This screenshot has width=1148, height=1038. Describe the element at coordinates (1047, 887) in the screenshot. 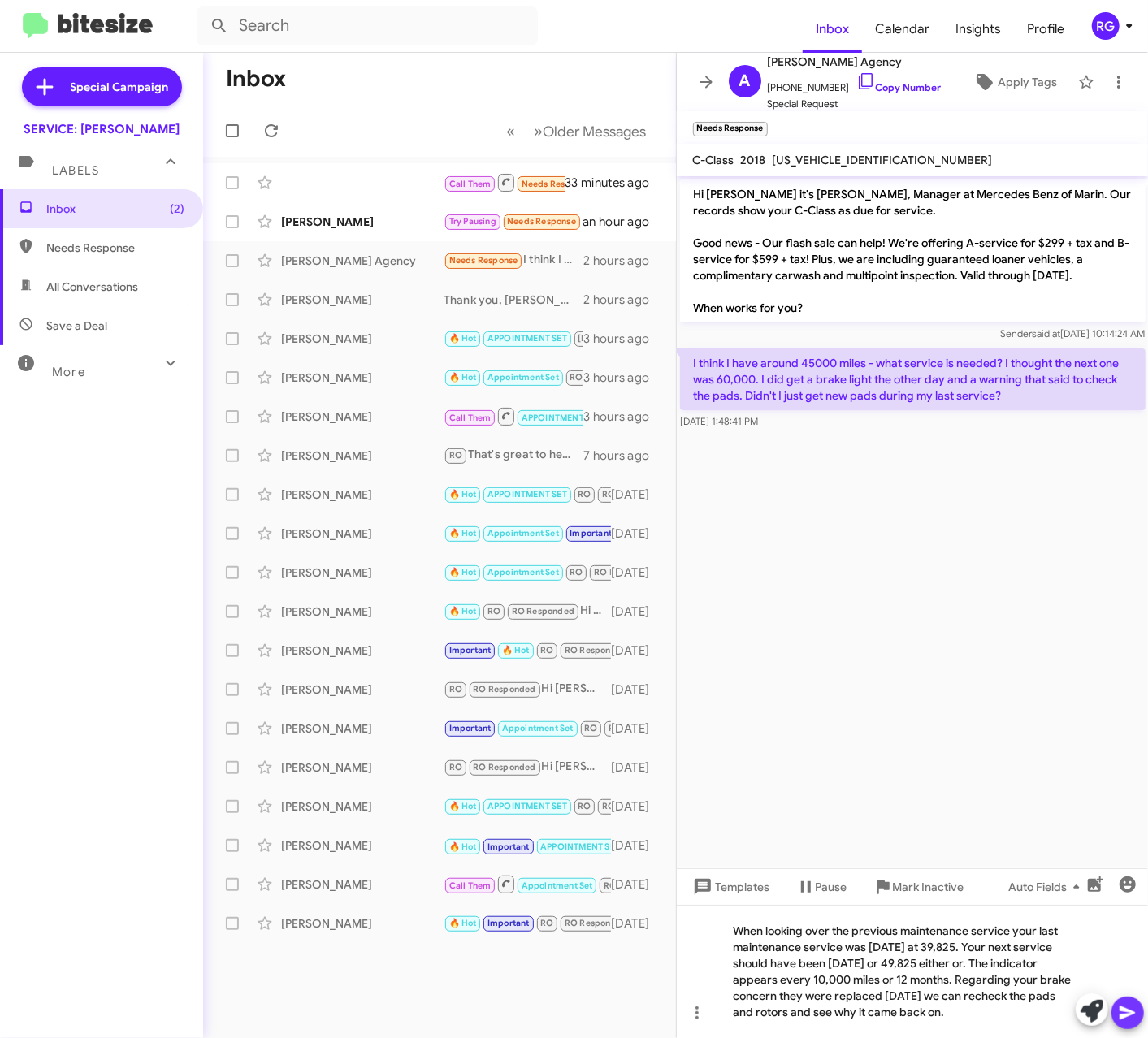

I see `span: Auto Fields` at that location.